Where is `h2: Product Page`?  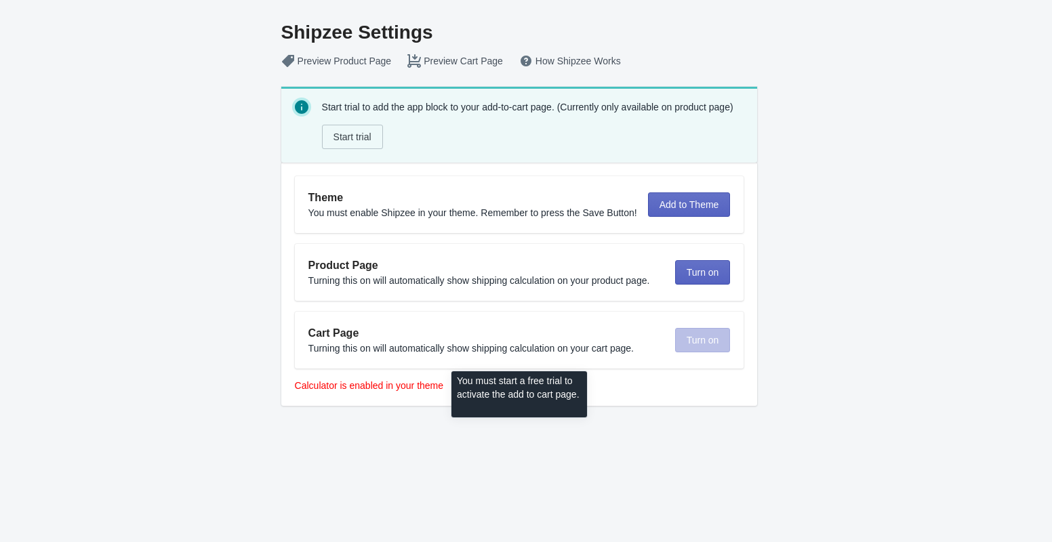 h2: Product Page is located at coordinates (486, 266).